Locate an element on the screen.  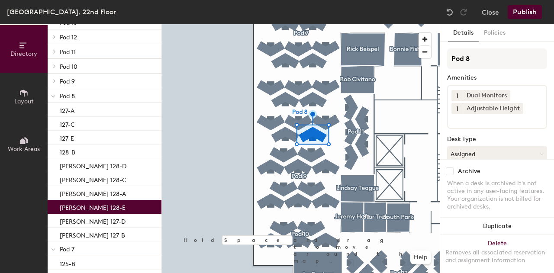
span: Pod 11 is located at coordinates (68, 52).